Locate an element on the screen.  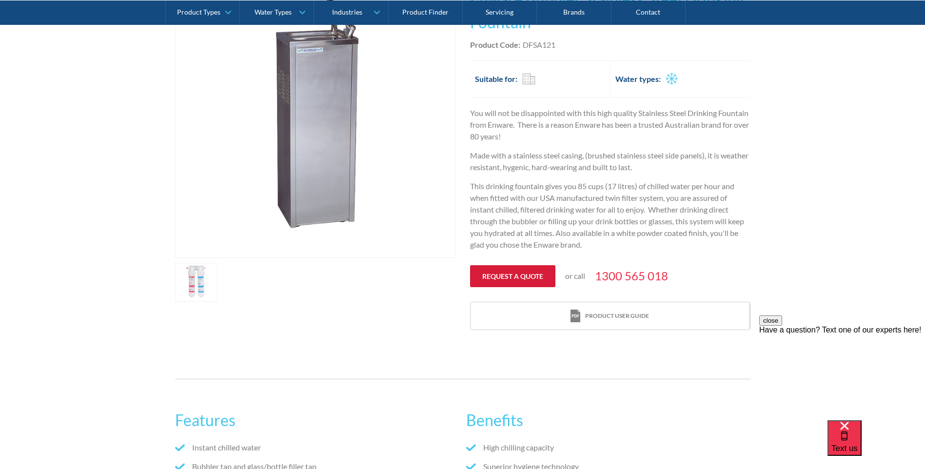
p: or call is located at coordinates (575, 276).